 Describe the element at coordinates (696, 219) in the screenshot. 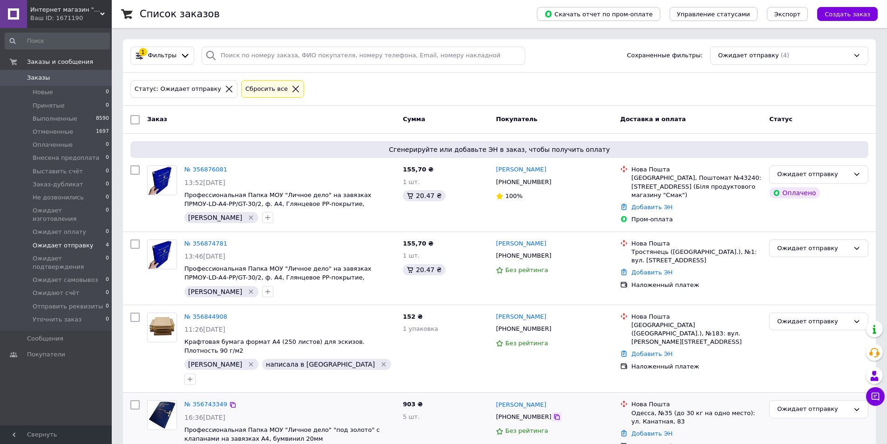

I see `div: Пром-оплата` at that location.